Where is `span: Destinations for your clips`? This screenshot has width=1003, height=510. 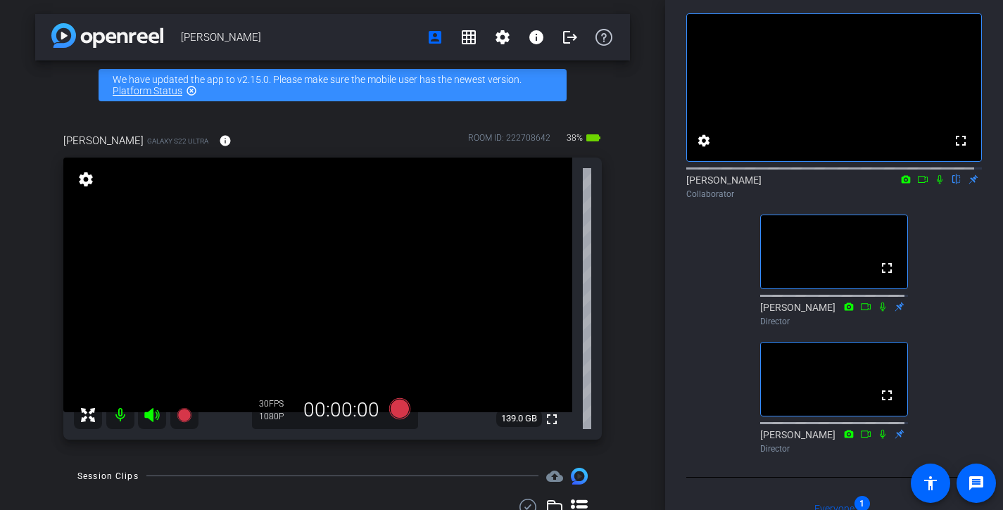
span: Destinations for your clips is located at coordinates (555, 476).